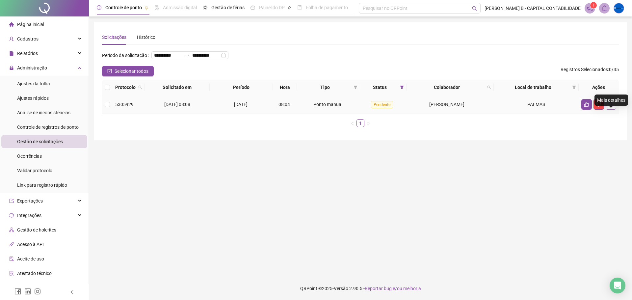 This screenshot has width=632, height=300. Describe the element at coordinates (127, 55) in the screenshot. I see `label: Período da solicitação` at that location.